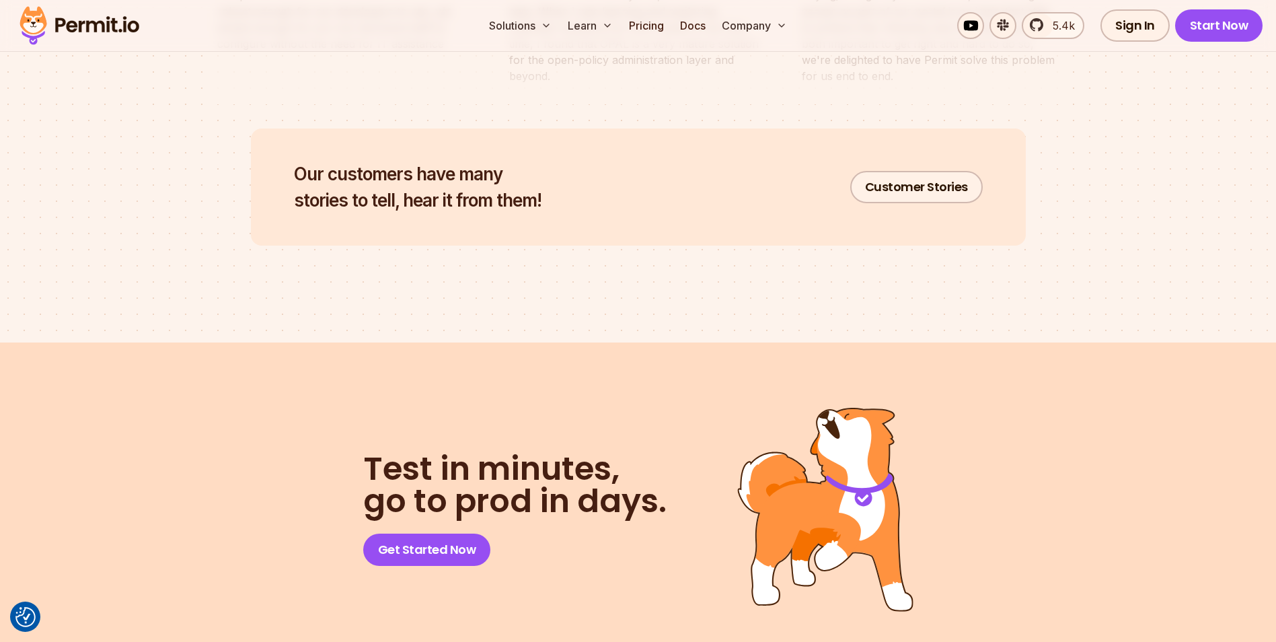 This screenshot has width=1276, height=642. Describe the element at coordinates (1218, 26) in the screenshot. I see `a: Start Now` at that location.